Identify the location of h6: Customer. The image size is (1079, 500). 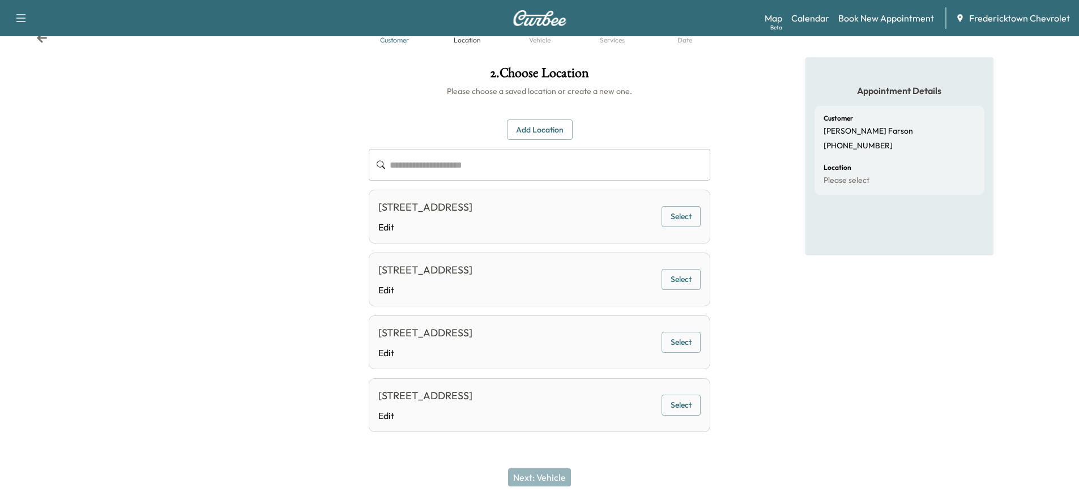
(838, 118).